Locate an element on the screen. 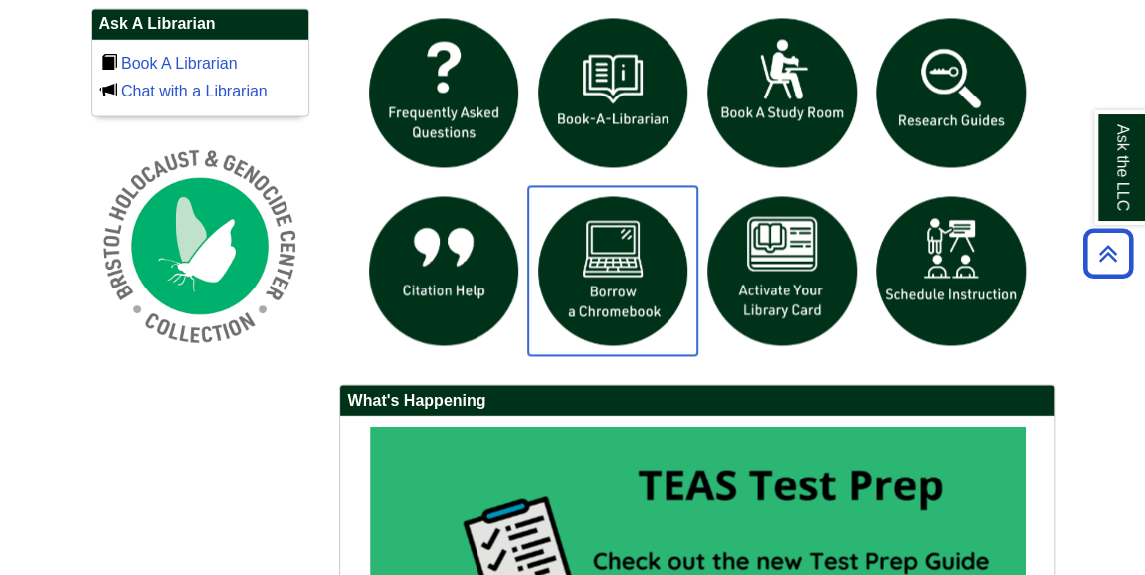 This screenshot has height=575, width=1145. img: Holocaust and Genocide Collection is located at coordinates (200, 246).